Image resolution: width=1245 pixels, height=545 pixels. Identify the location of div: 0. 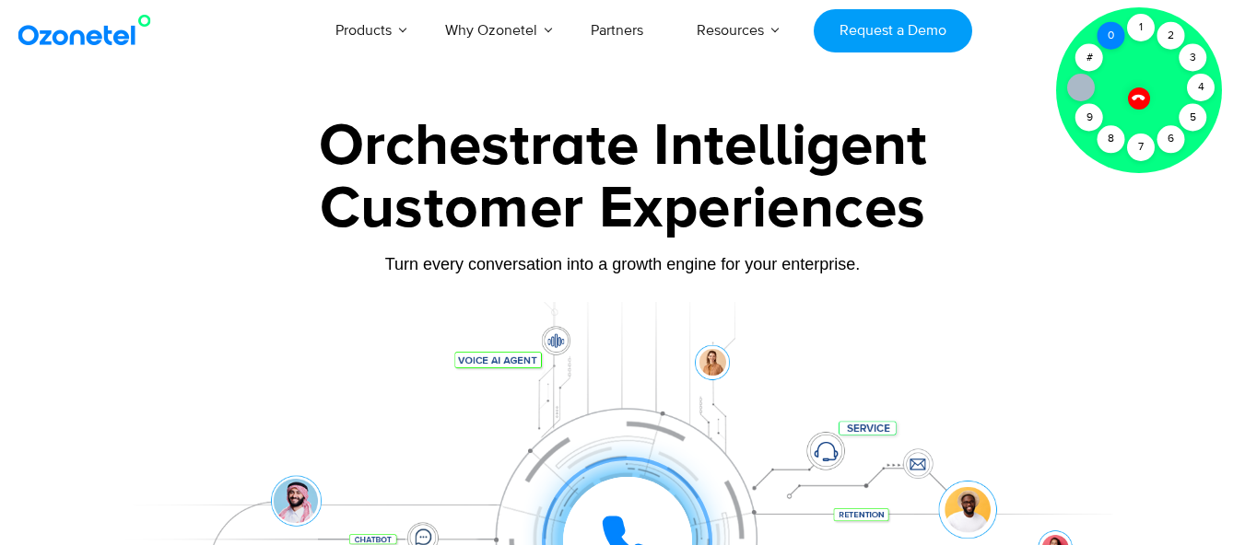
(1111, 36).